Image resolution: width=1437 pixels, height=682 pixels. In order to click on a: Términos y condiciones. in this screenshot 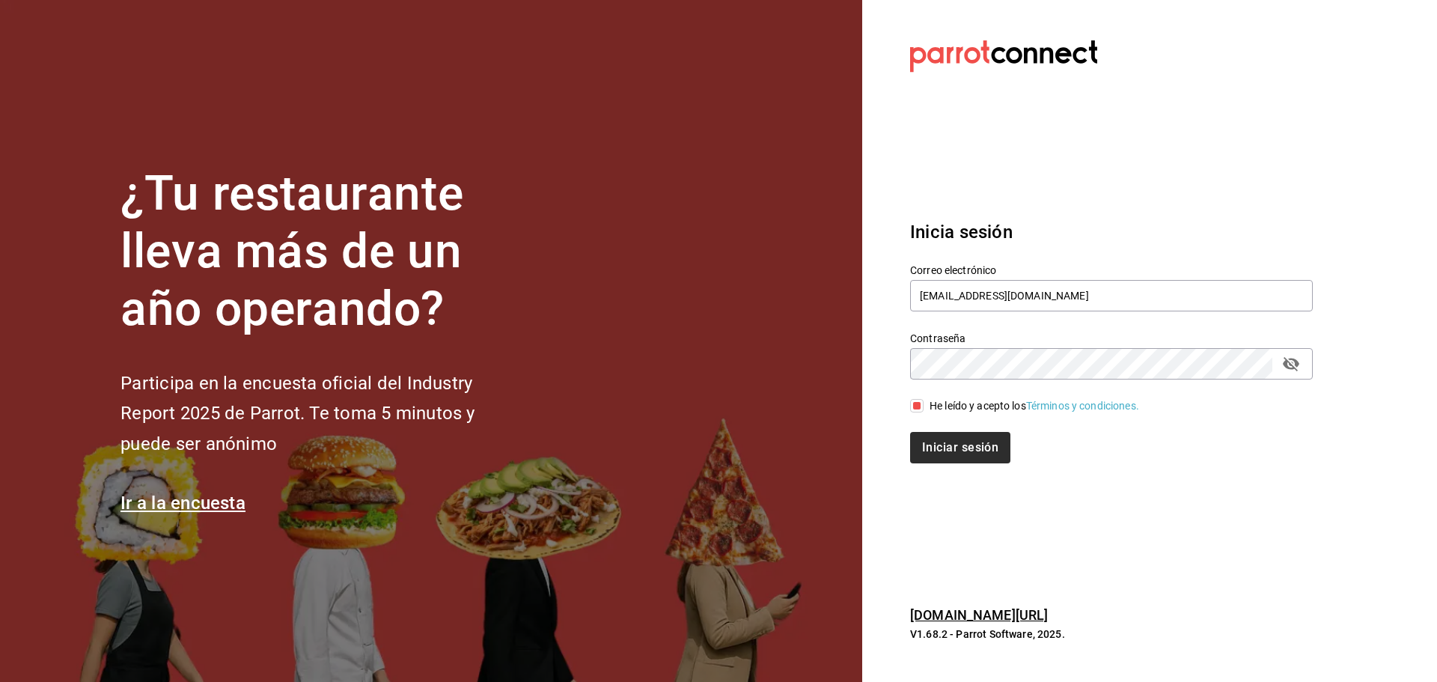, I will do `click(1082, 406)`.